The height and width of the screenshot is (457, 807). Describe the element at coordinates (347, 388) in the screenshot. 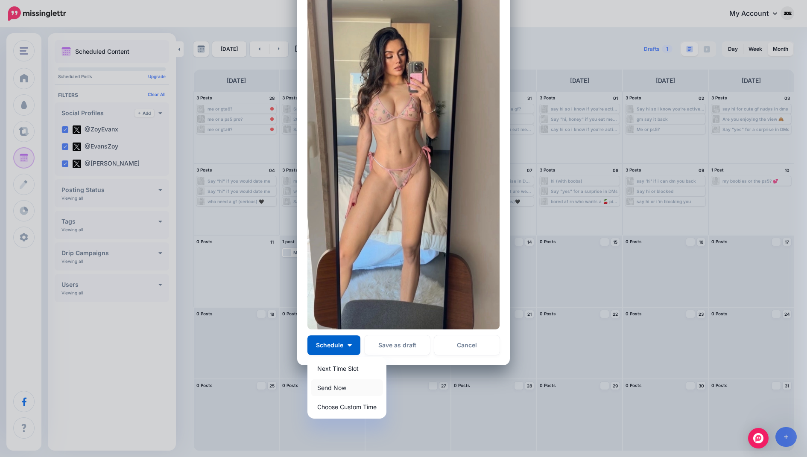

I see `a: Send Now` at that location.